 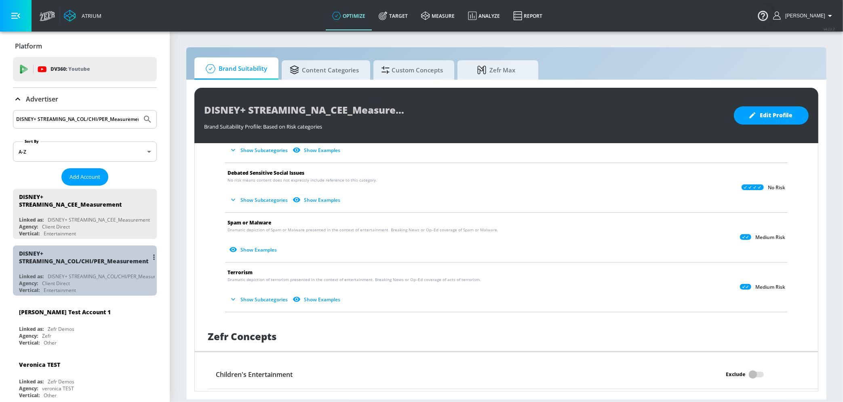 What do you see at coordinates (85, 377) in the screenshot?
I see `div: Veronica TESTLinked as:Zefr DemosAgency:veronica TESTVertical:Other` at bounding box center [85, 377].